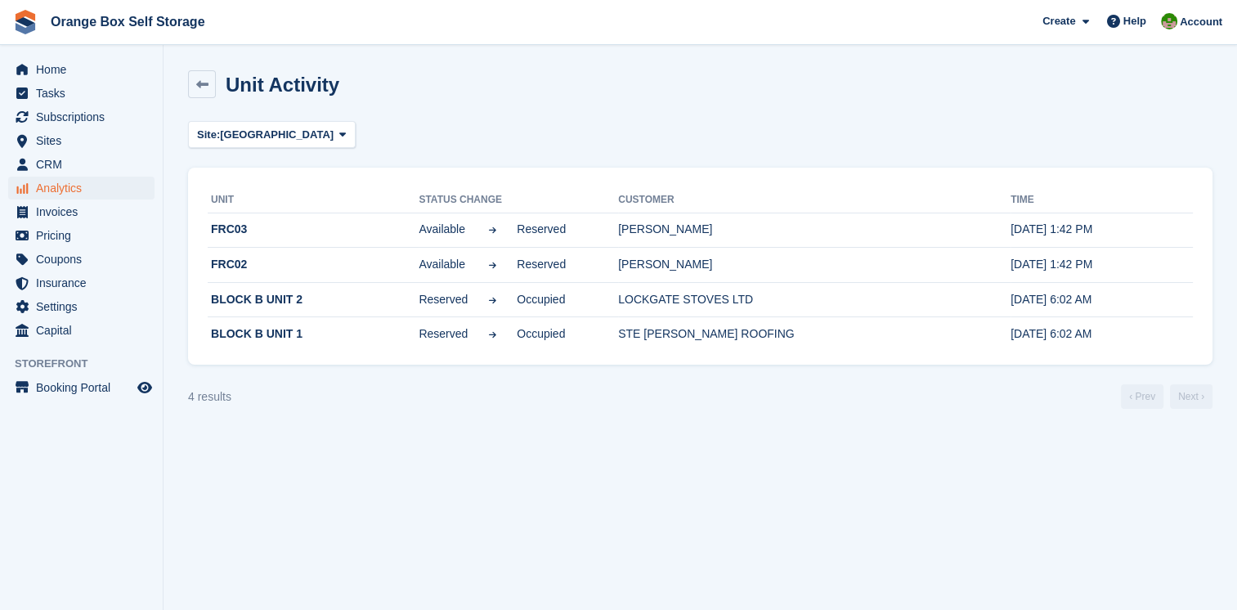 The image size is (1237, 610). I want to click on span: Account, so click(1201, 22).